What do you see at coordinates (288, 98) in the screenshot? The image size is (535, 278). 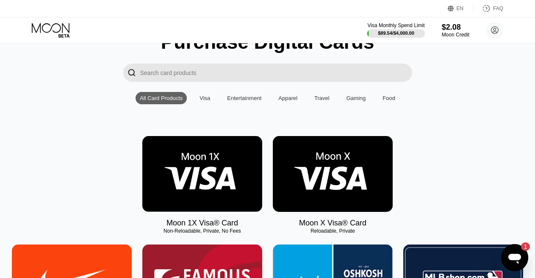 I see `div: Apparel` at bounding box center [288, 98].